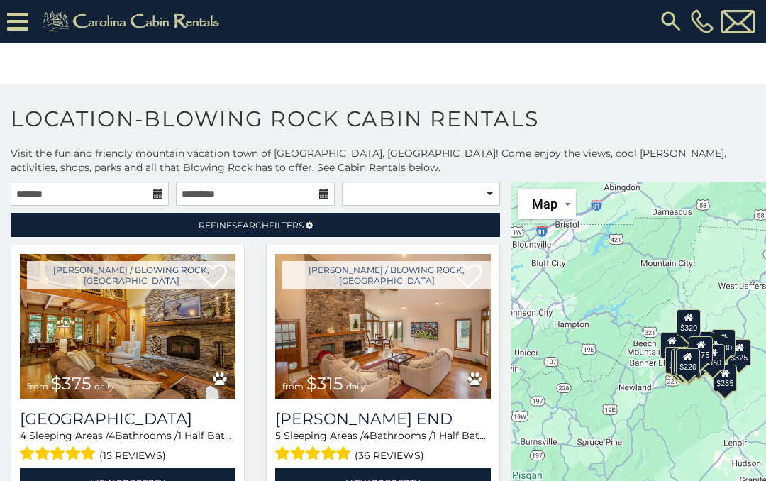  What do you see at coordinates (725, 378) in the screenshot?
I see `div: $285` at bounding box center [725, 378].